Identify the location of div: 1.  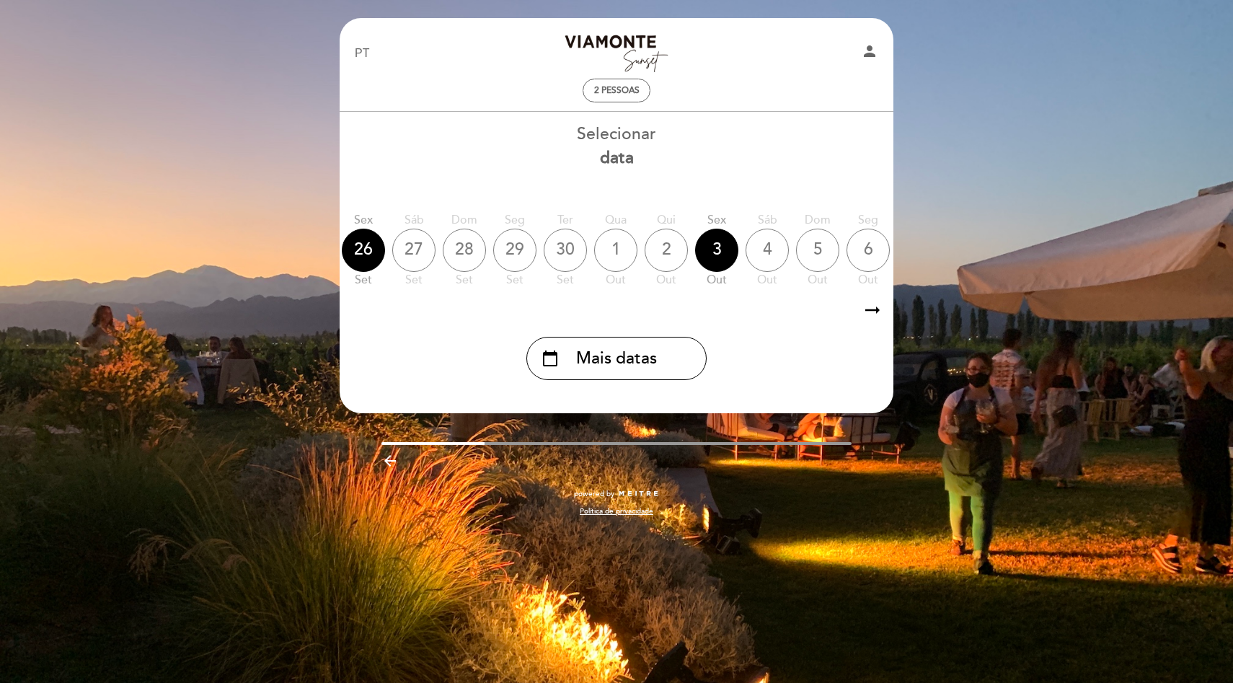
(616, 250).